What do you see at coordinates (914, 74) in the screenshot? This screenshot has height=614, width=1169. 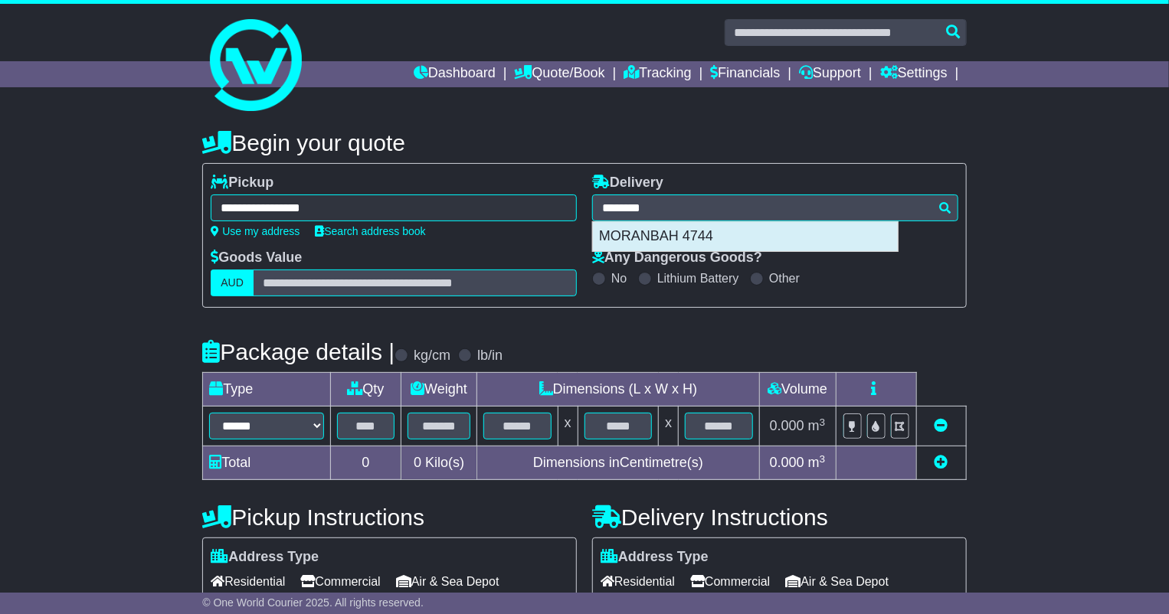 I see `a: Settings` at bounding box center [914, 74].